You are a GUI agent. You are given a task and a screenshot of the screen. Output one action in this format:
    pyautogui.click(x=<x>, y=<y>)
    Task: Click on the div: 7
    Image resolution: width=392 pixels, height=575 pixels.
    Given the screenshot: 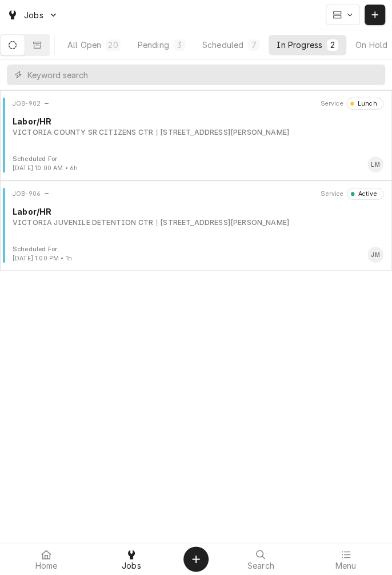 What is the action you would take?
    pyautogui.click(x=254, y=45)
    